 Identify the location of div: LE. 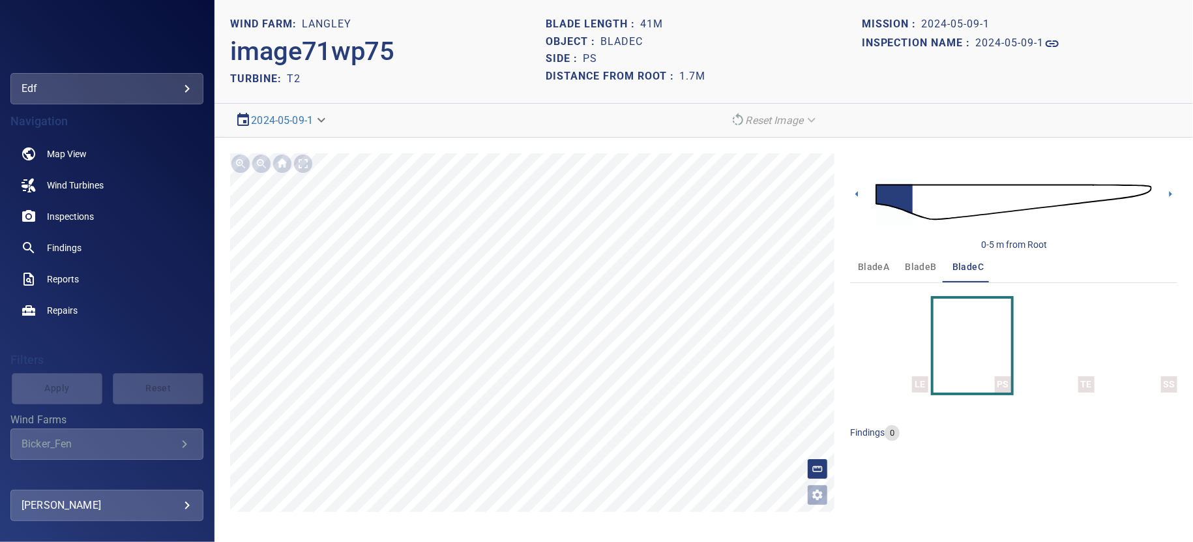
(920, 384).